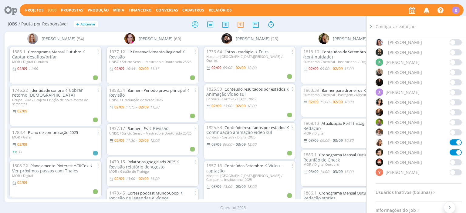 Image resolution: width=466 pixels, height=213 pixels. I want to click on button: Produção, so click(98, 10).